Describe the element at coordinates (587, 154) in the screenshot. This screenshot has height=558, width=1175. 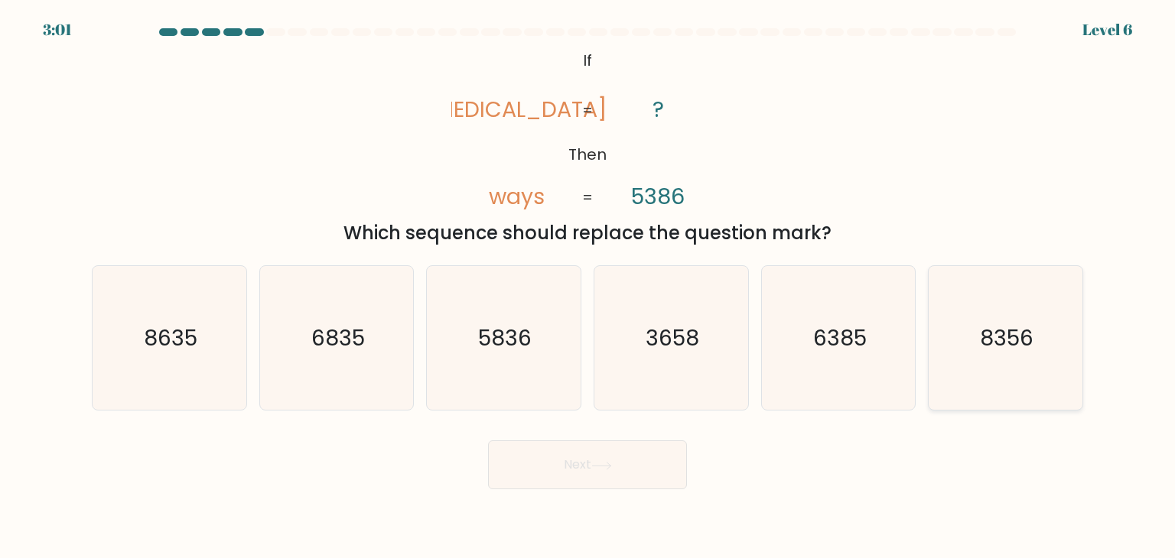
I see `tspan: Then` at that location.